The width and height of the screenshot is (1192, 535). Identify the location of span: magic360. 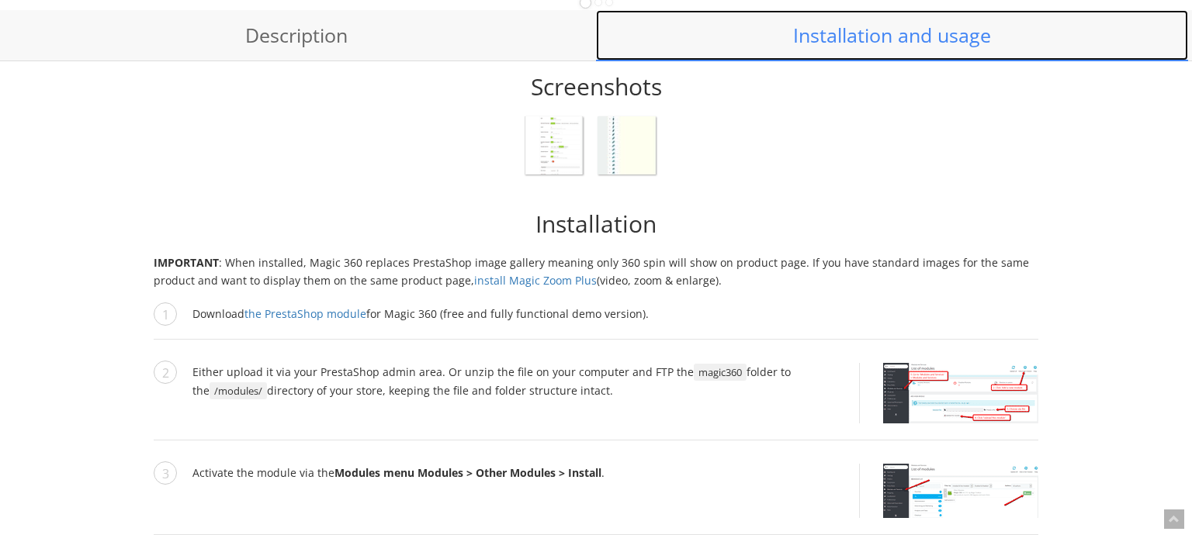
(720, 372).